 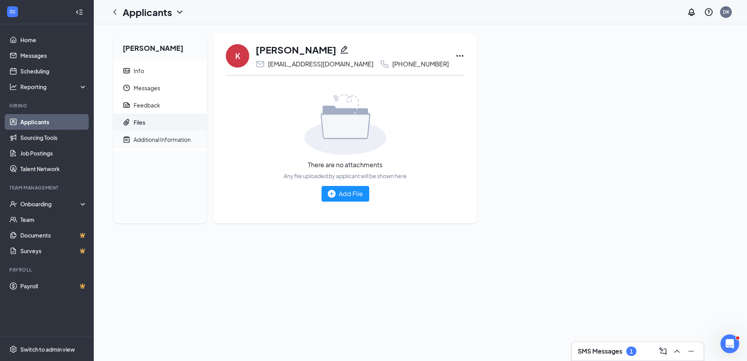 I want to click on svg: Clock, so click(x=127, y=88).